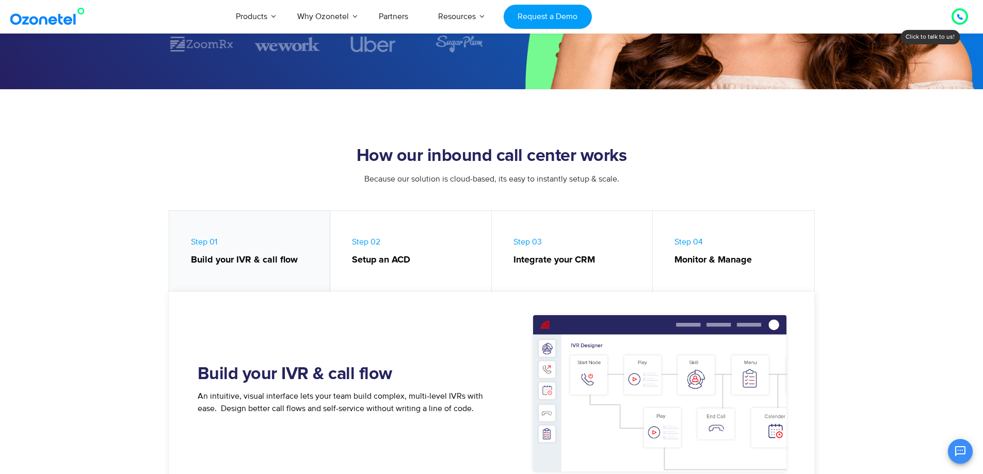  I want to click on img: wework, so click(288, 44).